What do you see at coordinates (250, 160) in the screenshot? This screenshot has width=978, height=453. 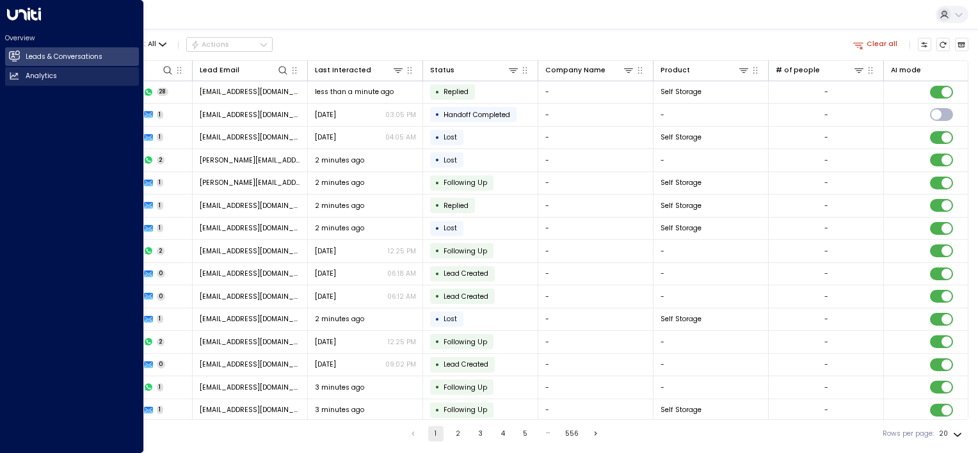 I see `span: ben-phillips@live.com` at bounding box center [250, 160].